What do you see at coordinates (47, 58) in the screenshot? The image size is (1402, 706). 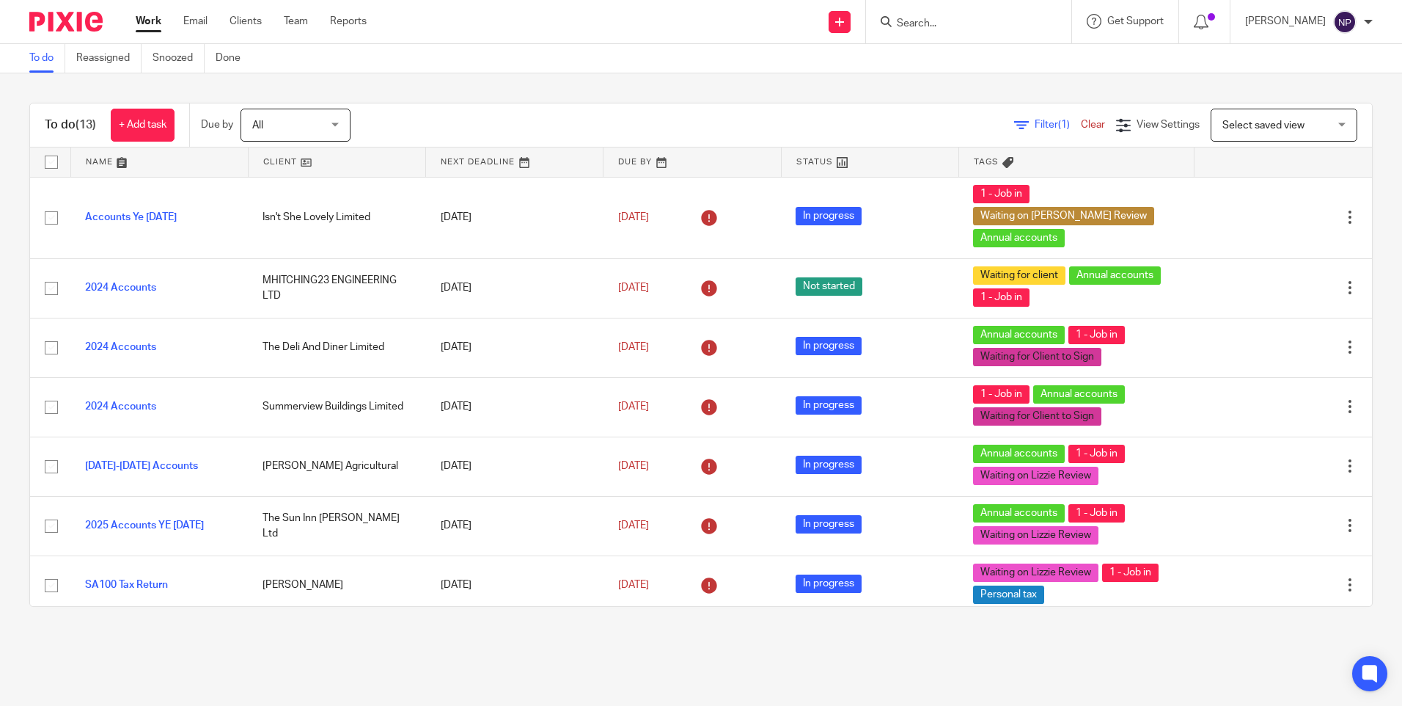 I see `a: To do` at bounding box center [47, 58].